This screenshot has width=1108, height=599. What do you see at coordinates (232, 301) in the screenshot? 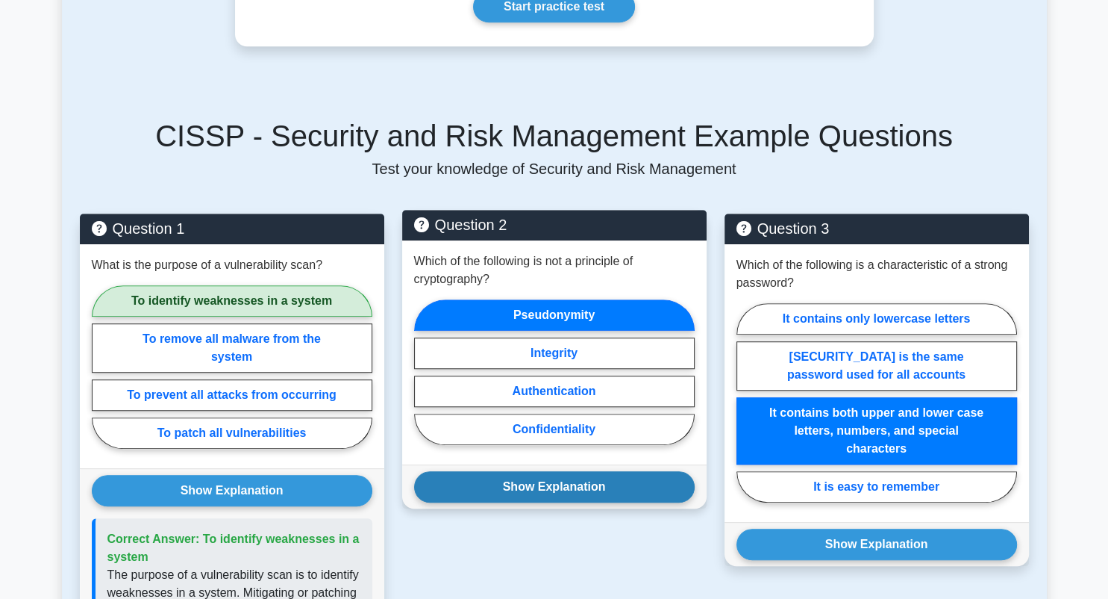
I see `label: To identify weaknesses in a system` at bounding box center [232, 301].